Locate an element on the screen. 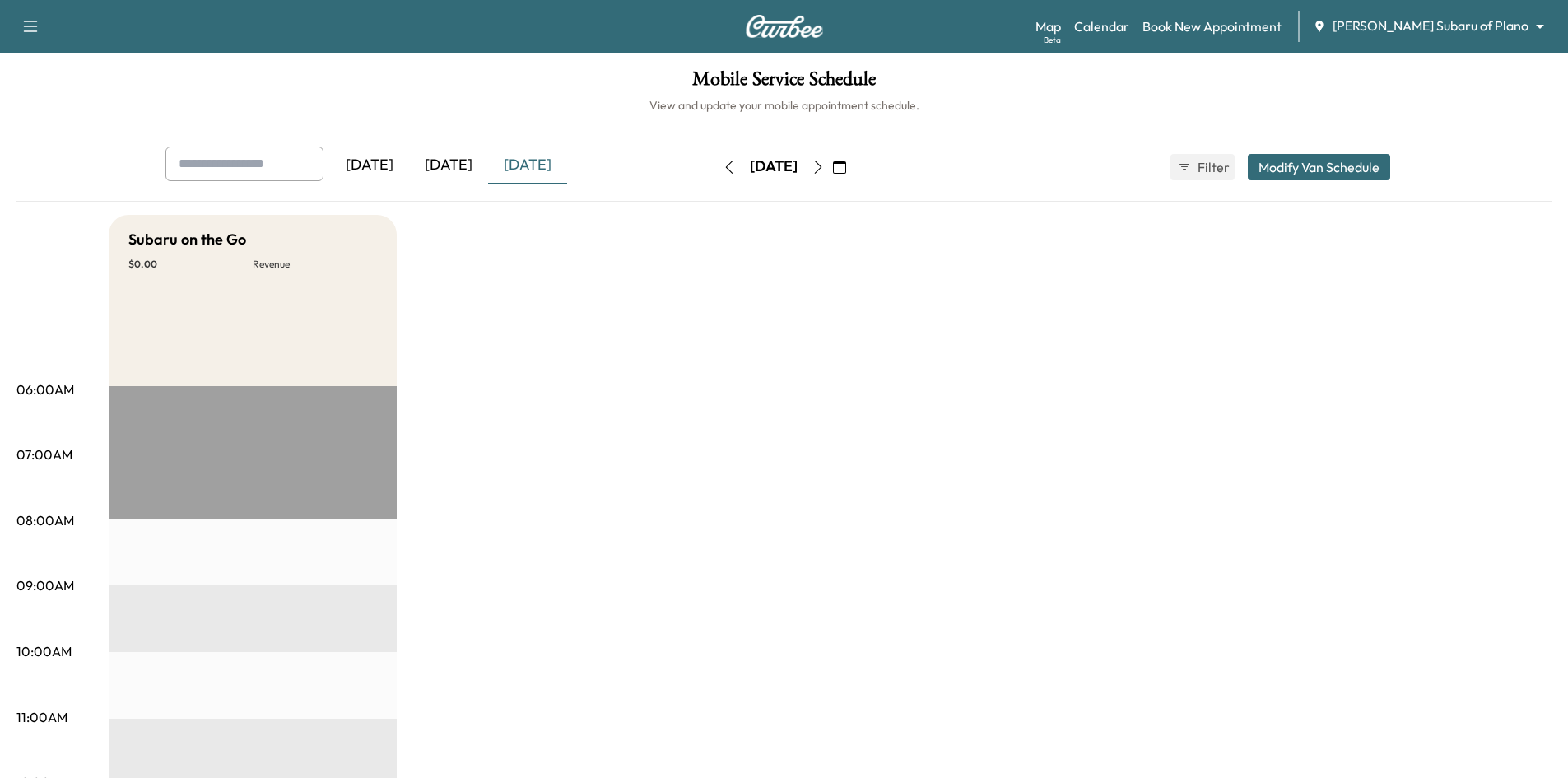 Image resolution: width=1568 pixels, height=778 pixels. h5: Subaru on the Go is located at coordinates (187, 239).